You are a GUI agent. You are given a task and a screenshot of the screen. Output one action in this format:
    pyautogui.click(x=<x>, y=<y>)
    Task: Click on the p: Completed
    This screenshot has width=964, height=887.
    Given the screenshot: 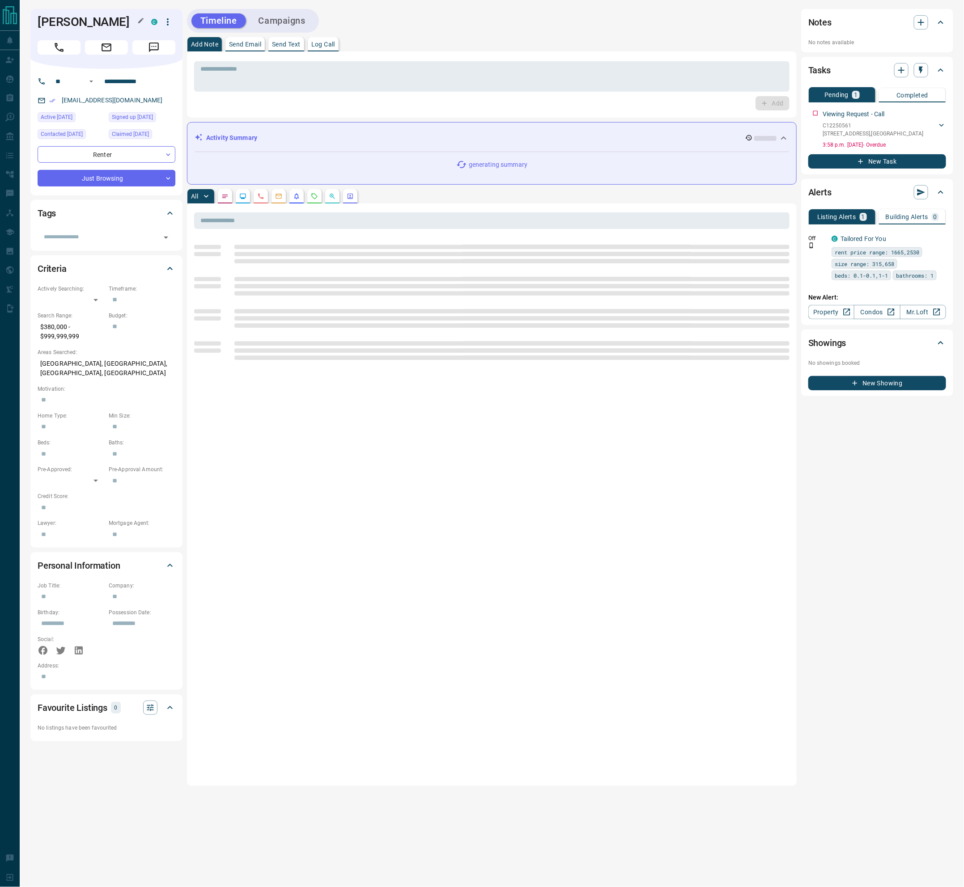 What is the action you would take?
    pyautogui.click(x=912, y=95)
    